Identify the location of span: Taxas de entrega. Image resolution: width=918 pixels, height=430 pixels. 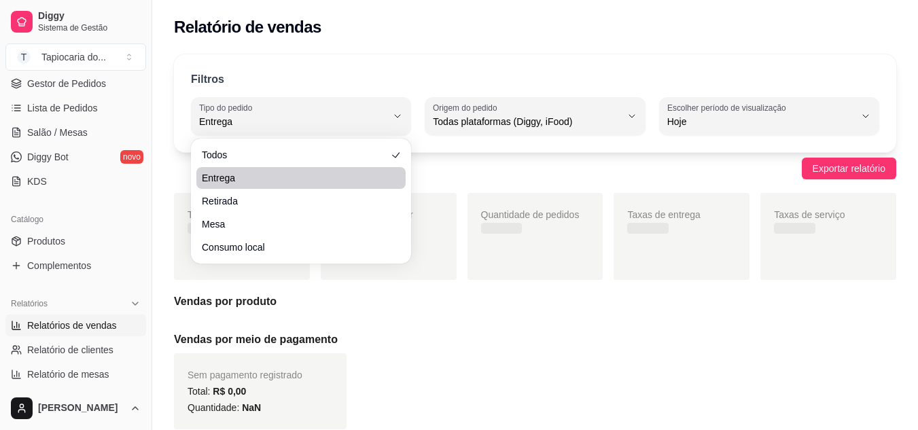
(663, 215).